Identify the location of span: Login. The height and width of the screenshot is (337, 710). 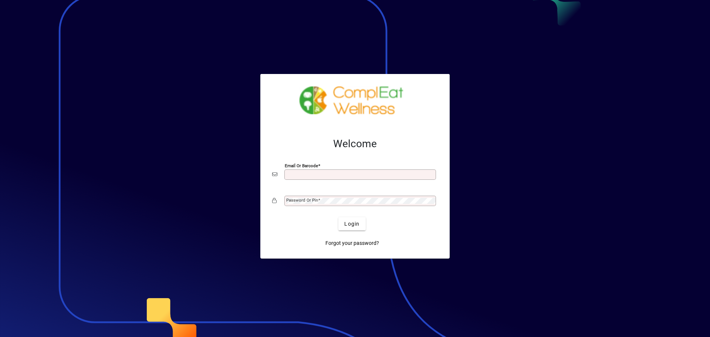
(352, 224).